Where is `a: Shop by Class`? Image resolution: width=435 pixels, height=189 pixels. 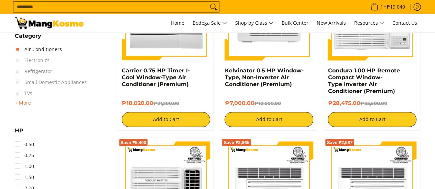
a: Shop by Class is located at coordinates (254, 23).